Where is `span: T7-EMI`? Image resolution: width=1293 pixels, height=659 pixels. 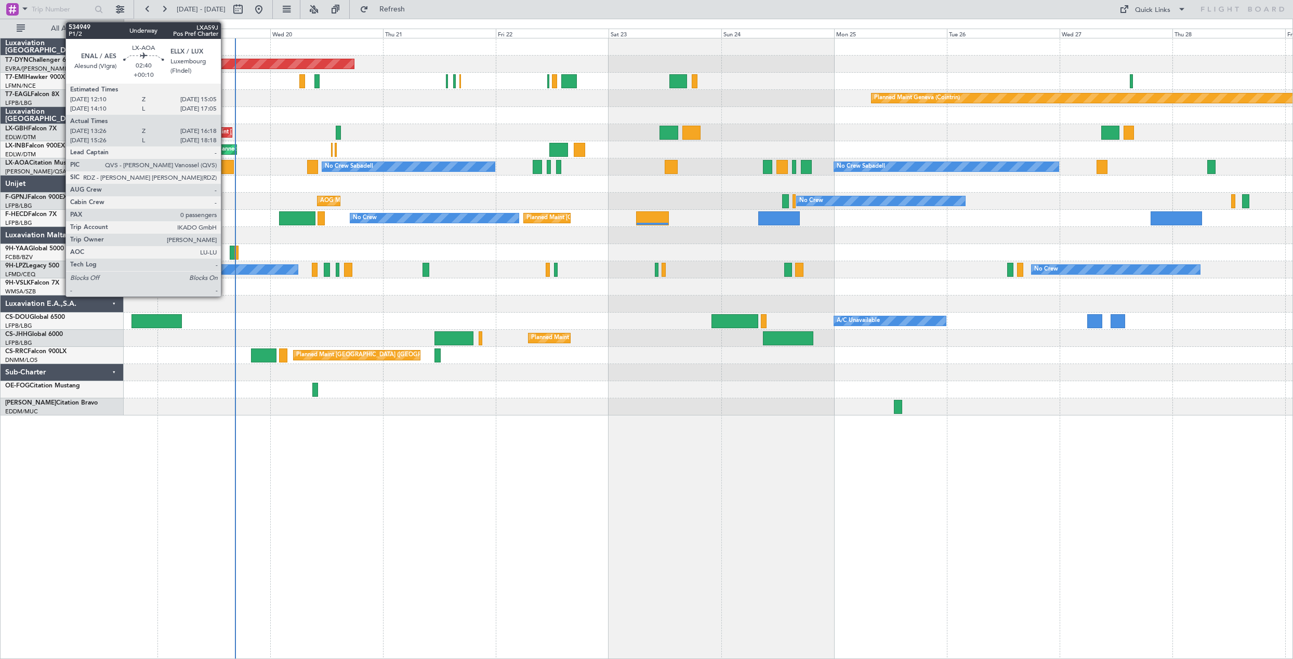
span: T7-EMI is located at coordinates (15, 77).